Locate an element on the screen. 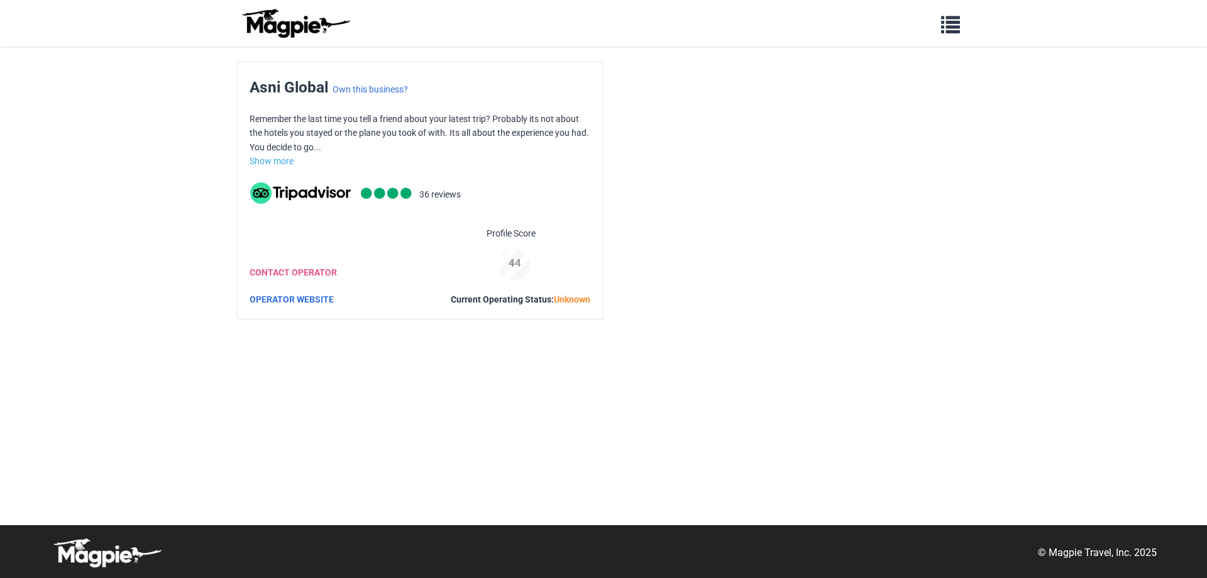 The width and height of the screenshot is (1207, 578). div: 44 is located at coordinates (515, 263).